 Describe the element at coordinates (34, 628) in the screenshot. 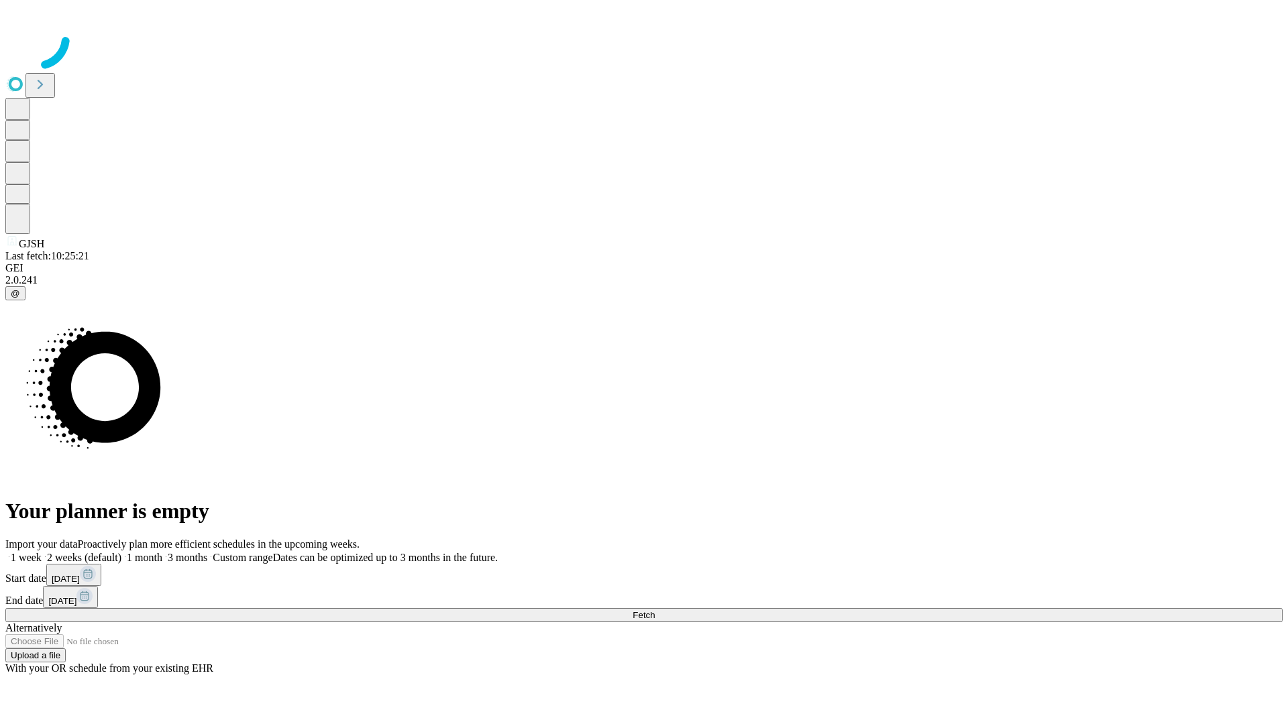

I see `span: Alternatively` at that location.